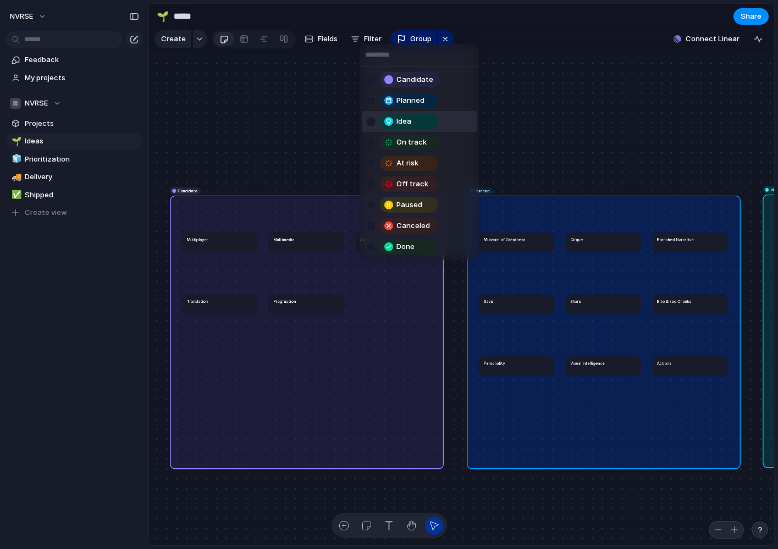  Describe the element at coordinates (405, 247) in the screenshot. I see `span: Done` at that location.